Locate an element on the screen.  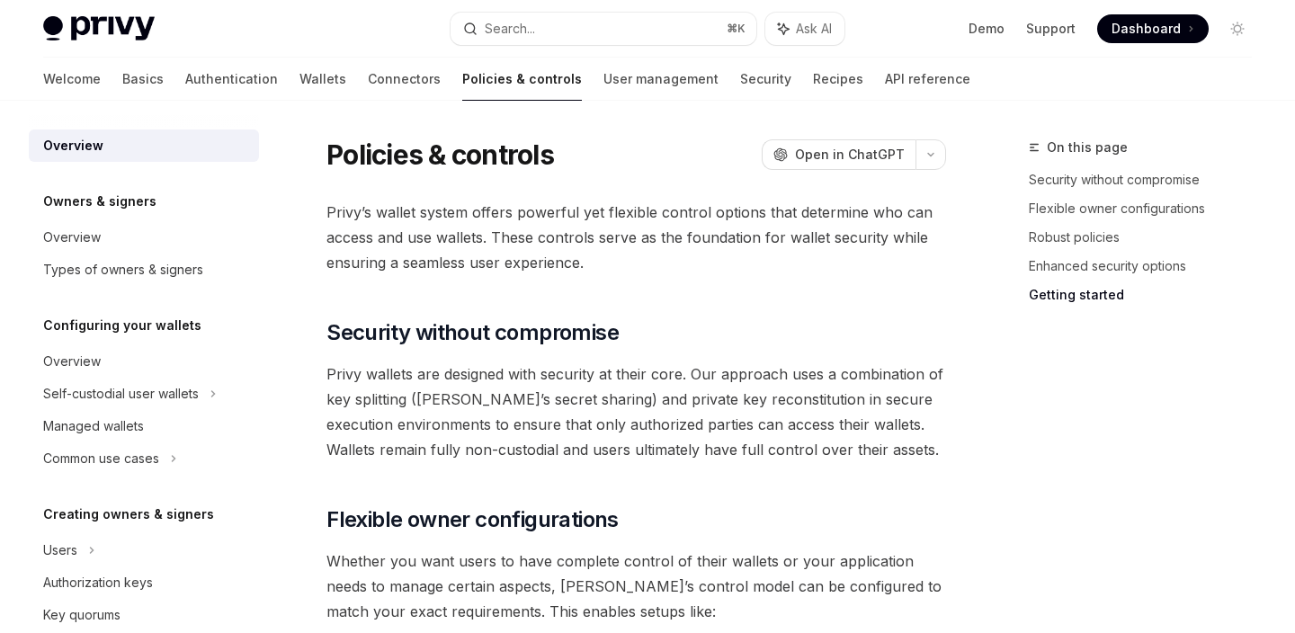
span: ⌘ K is located at coordinates (736, 29).